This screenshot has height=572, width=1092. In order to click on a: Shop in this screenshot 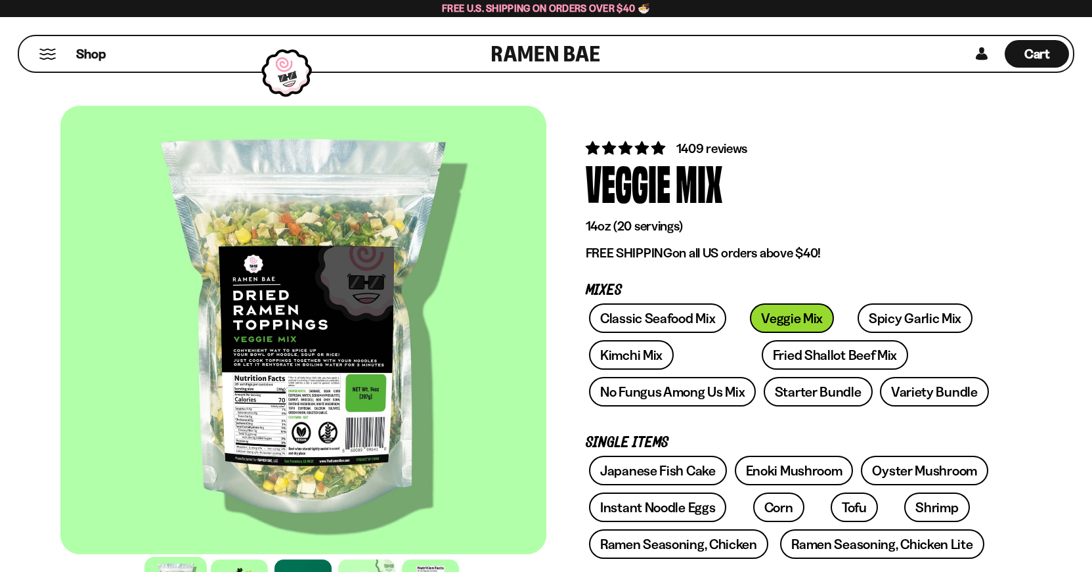, I will do `click(91, 54)`.